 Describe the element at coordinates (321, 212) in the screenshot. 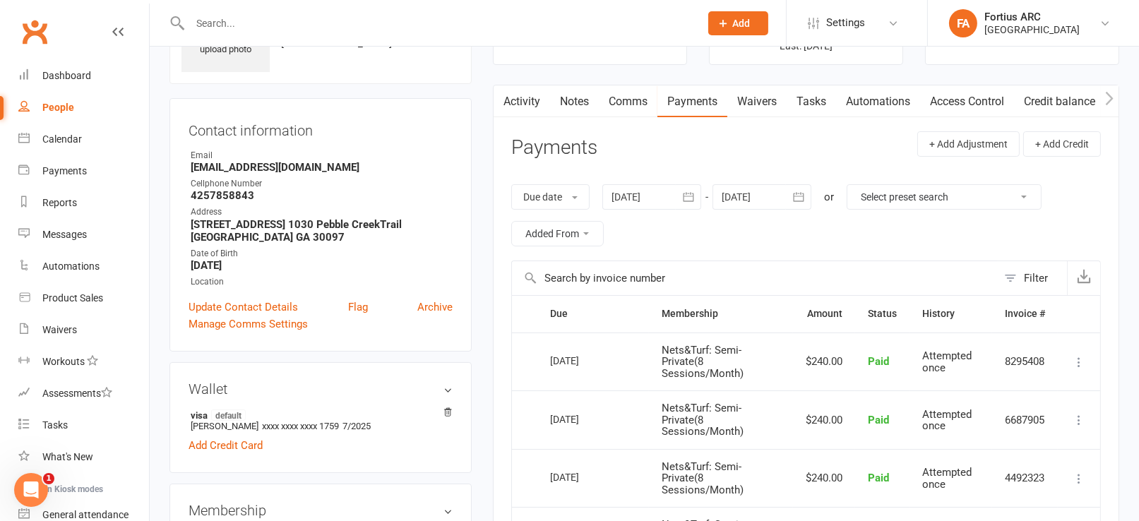

I see `div: Address` at that location.